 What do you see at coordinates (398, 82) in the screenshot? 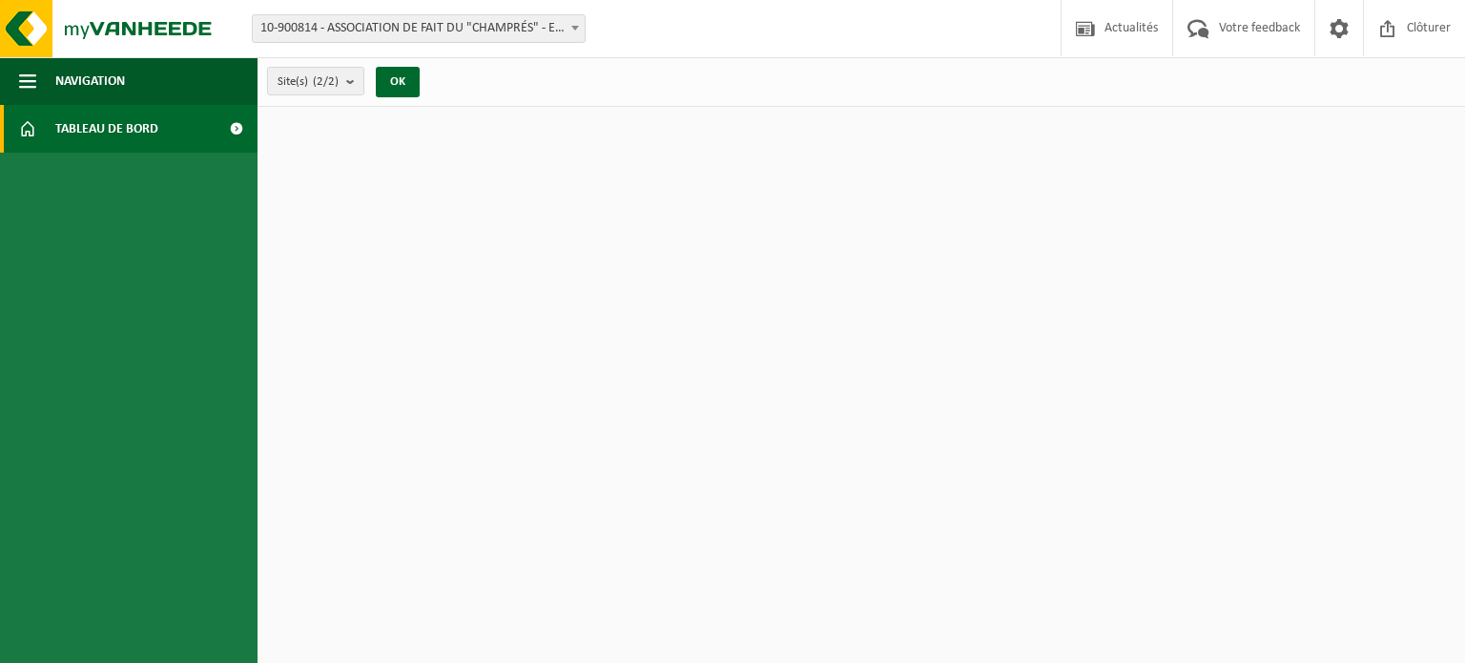
I see `button: OK` at bounding box center [398, 82].